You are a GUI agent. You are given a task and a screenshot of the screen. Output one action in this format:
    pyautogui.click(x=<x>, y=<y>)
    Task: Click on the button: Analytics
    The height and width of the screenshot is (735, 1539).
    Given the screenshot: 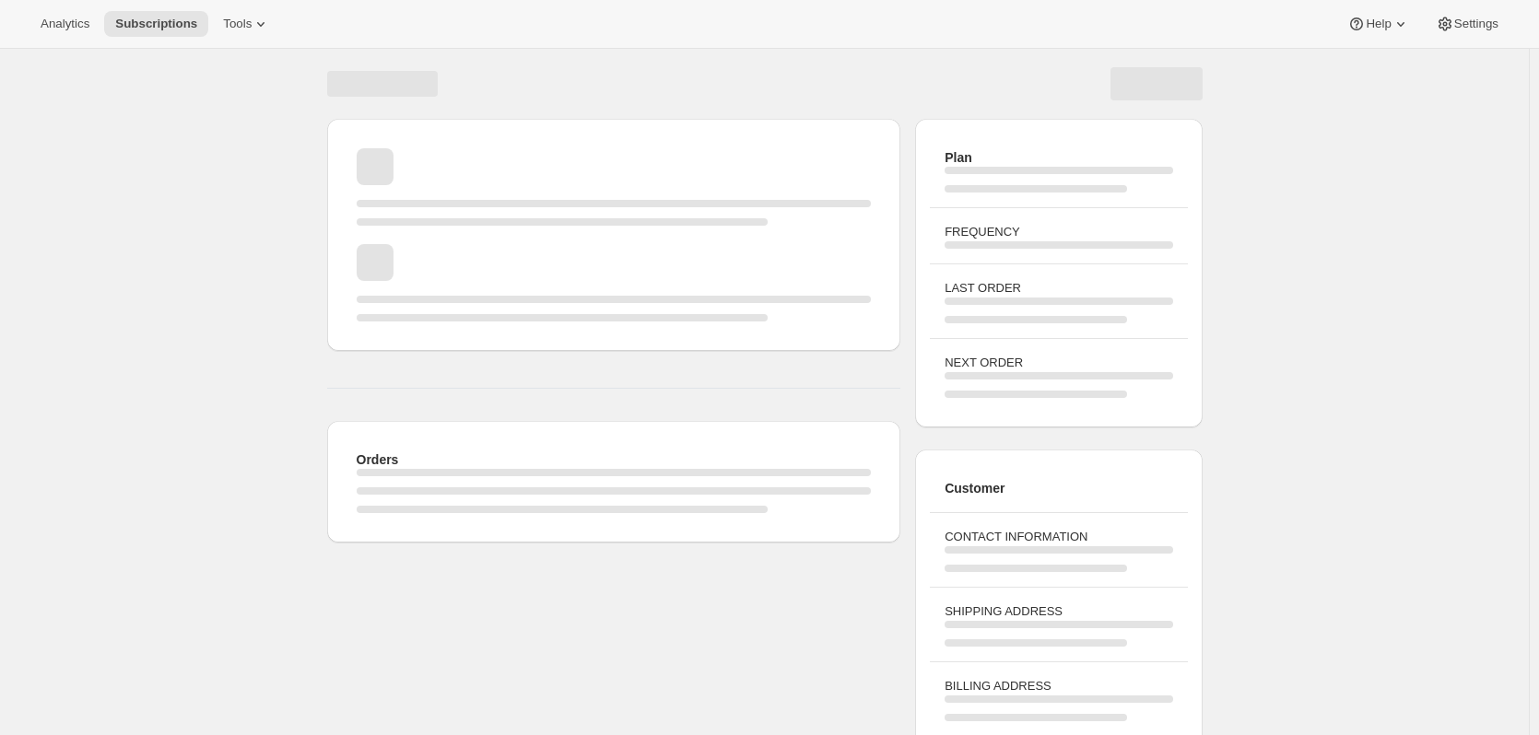 What is the action you would take?
    pyautogui.click(x=65, y=24)
    